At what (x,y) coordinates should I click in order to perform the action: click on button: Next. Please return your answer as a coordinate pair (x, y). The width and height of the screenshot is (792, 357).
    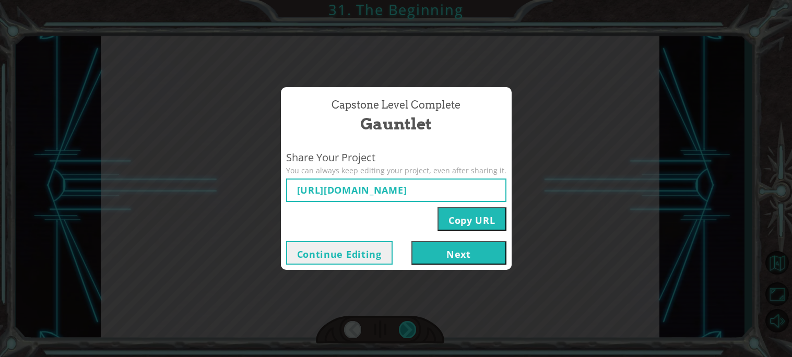
    Looking at the image, I should click on (459, 253).